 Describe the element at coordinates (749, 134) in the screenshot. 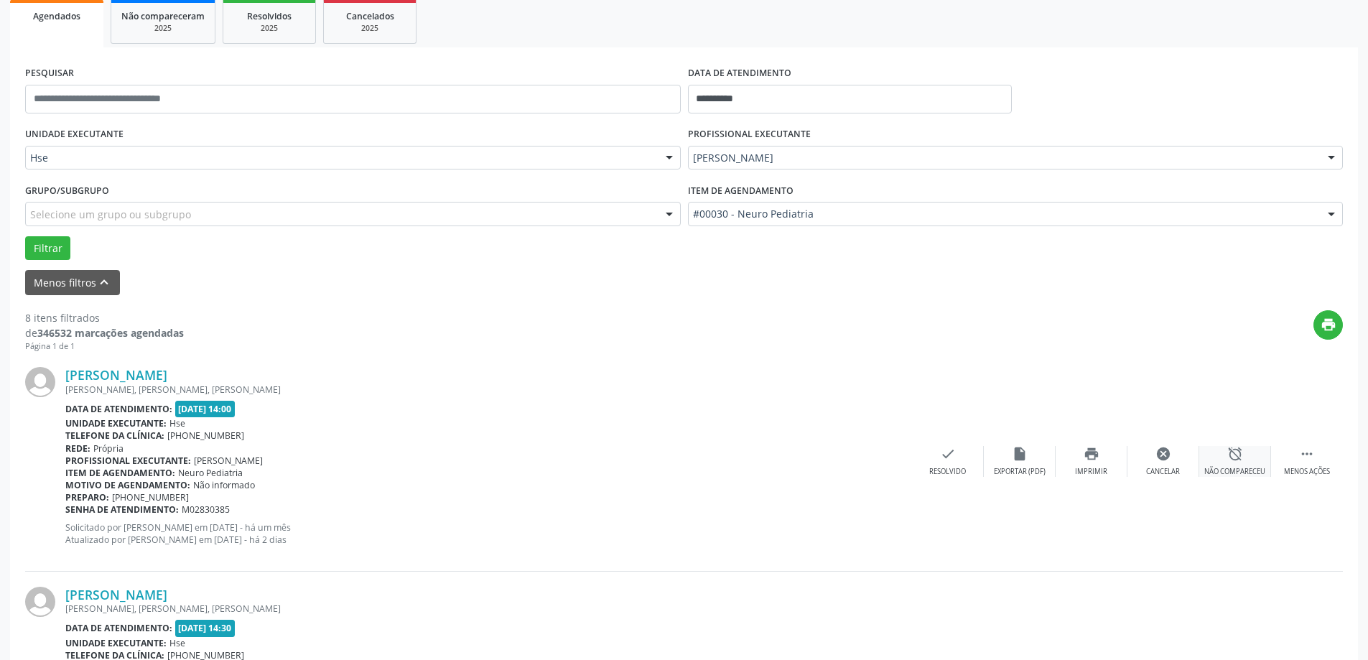

I see `label: PROFISSIONAL EXECUTANTE` at that location.